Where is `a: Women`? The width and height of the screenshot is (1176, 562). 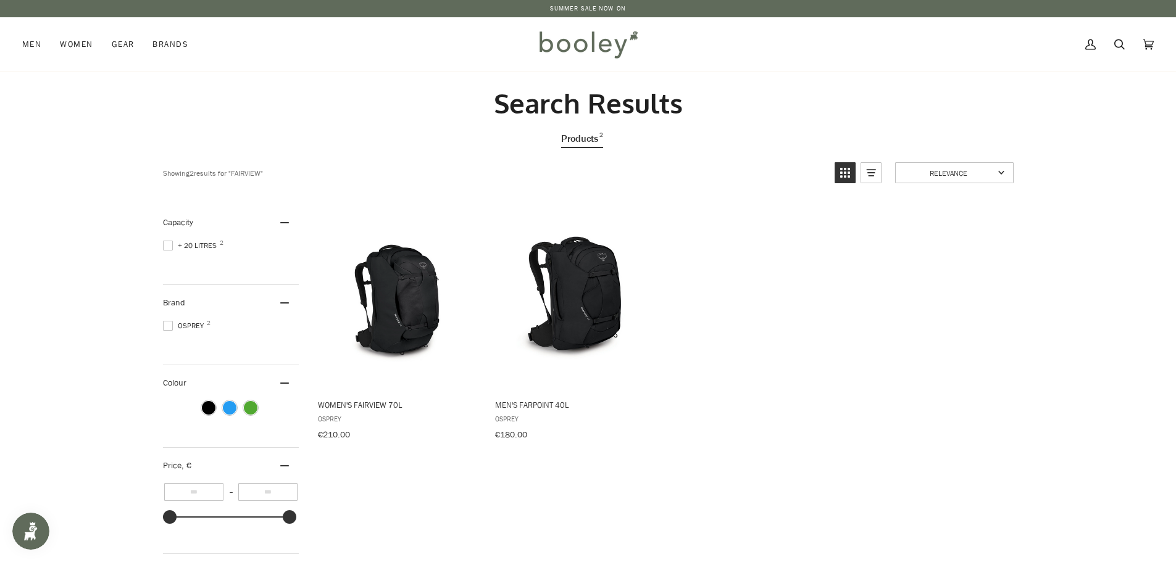
a: Women is located at coordinates (76, 44).